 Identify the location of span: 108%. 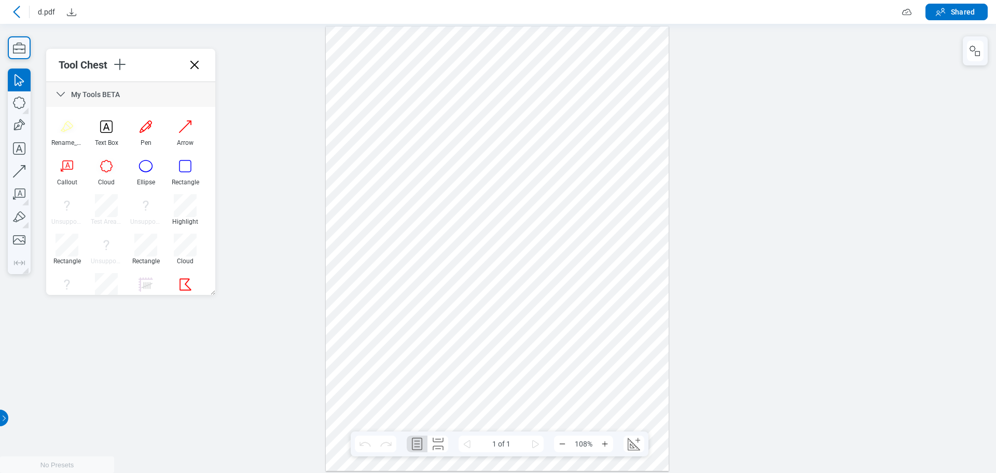
(584, 443).